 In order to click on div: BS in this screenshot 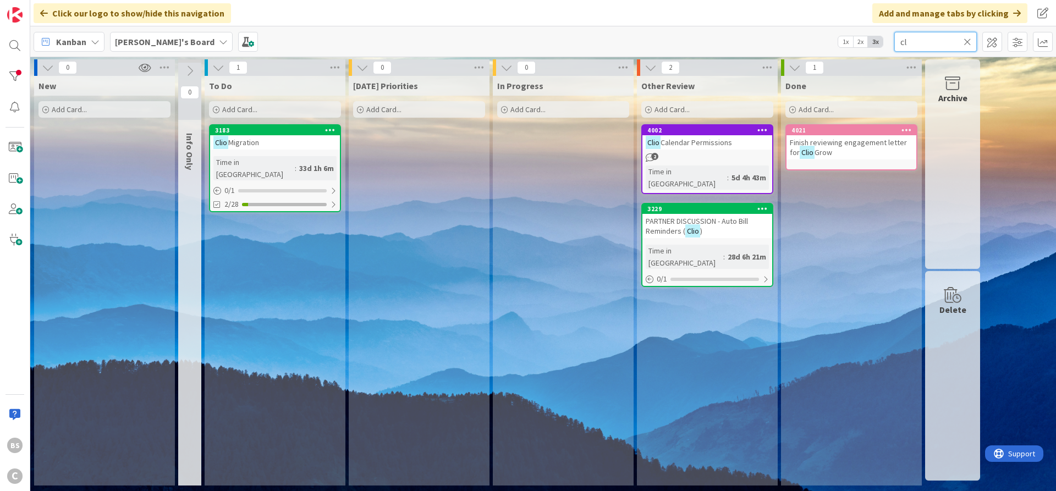, I will do `click(15, 446)`.